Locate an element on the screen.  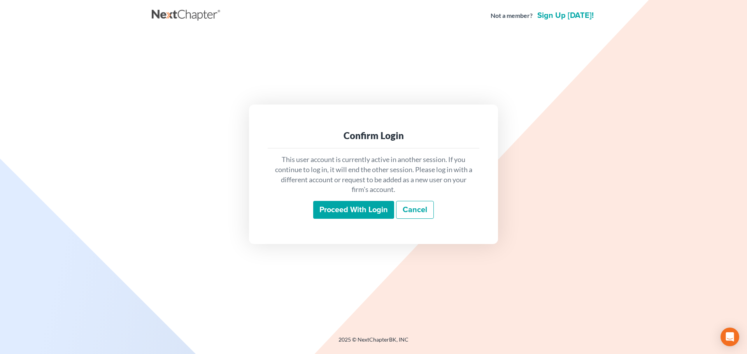
p: This user account is currently active in another session. If you continue to log in, it will end ... is located at coordinates (373, 175).